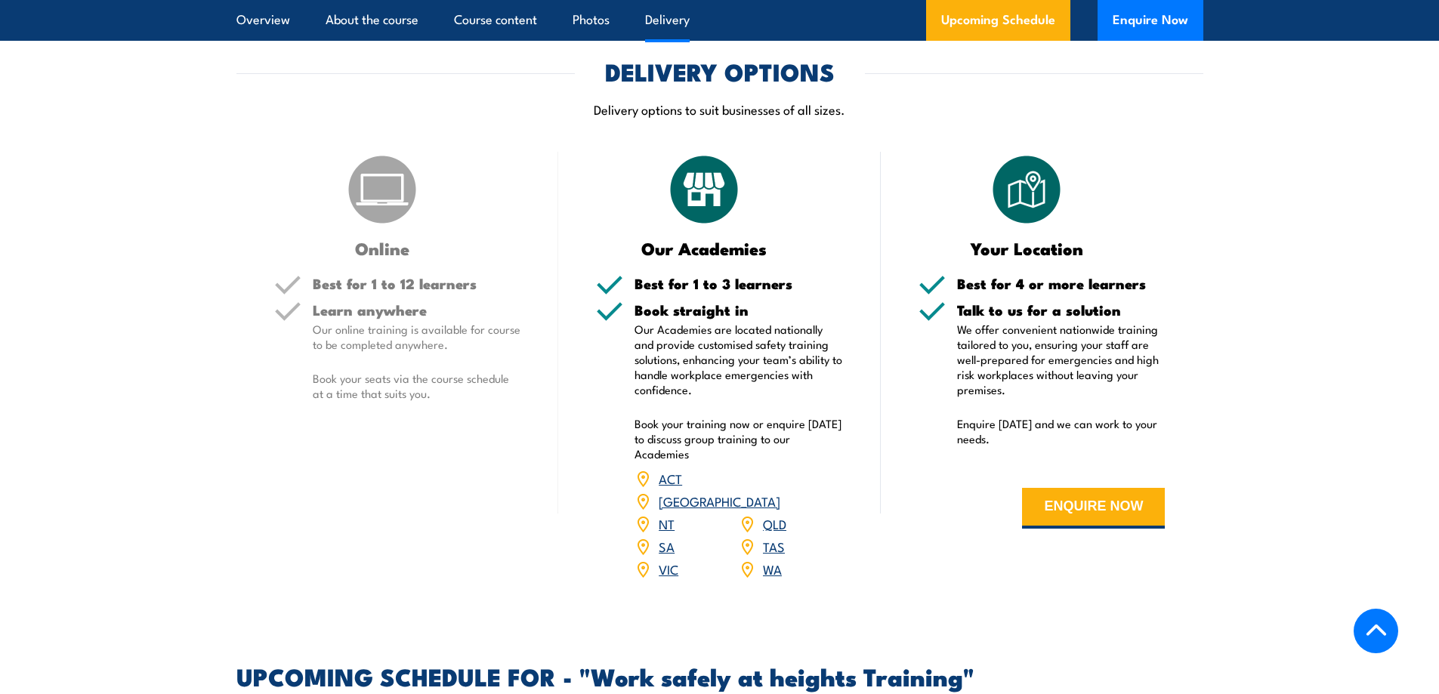  What do you see at coordinates (670, 478) in the screenshot?
I see `a: ACT` at bounding box center [670, 478].